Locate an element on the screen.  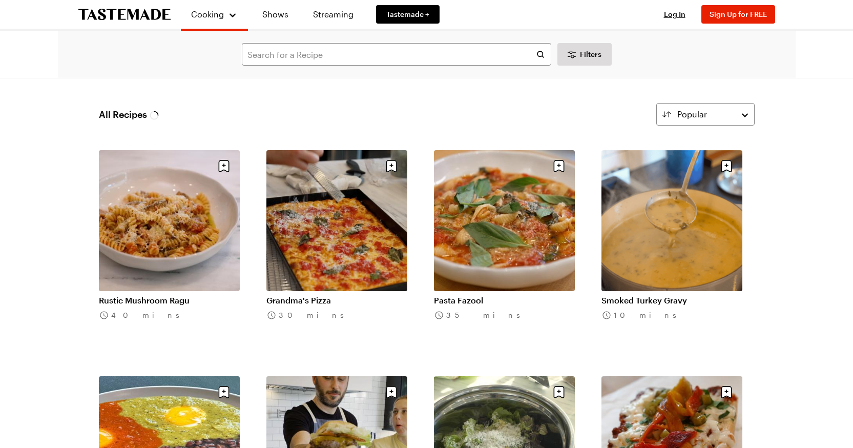
span: Popular is located at coordinates (692, 114).